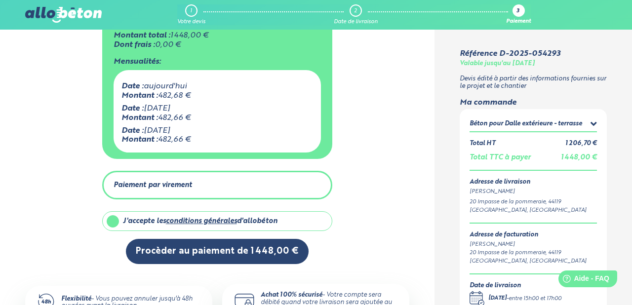 Image resolution: width=632 pixels, height=305 pixels. I want to click on div: 0,00 €, so click(217, 45).